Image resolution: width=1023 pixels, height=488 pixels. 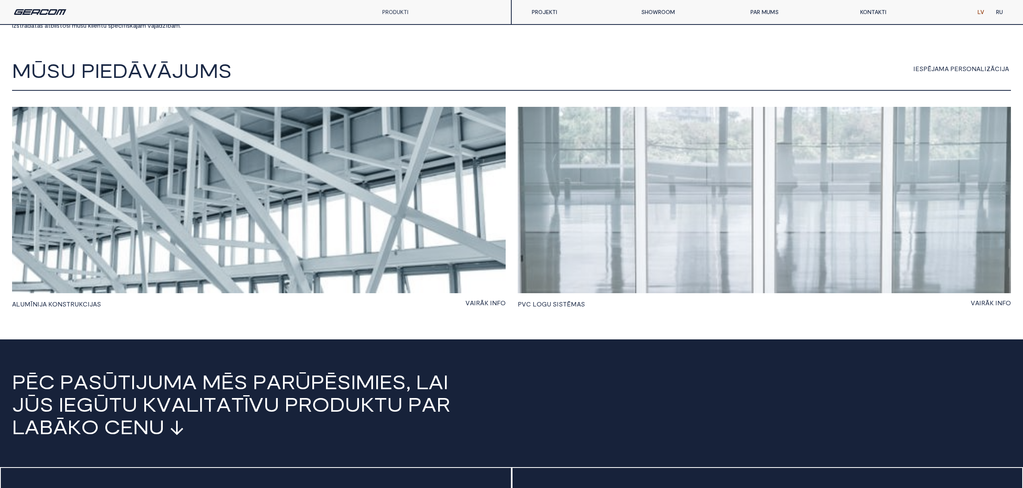 I want to click on span: K, so click(x=486, y=303).